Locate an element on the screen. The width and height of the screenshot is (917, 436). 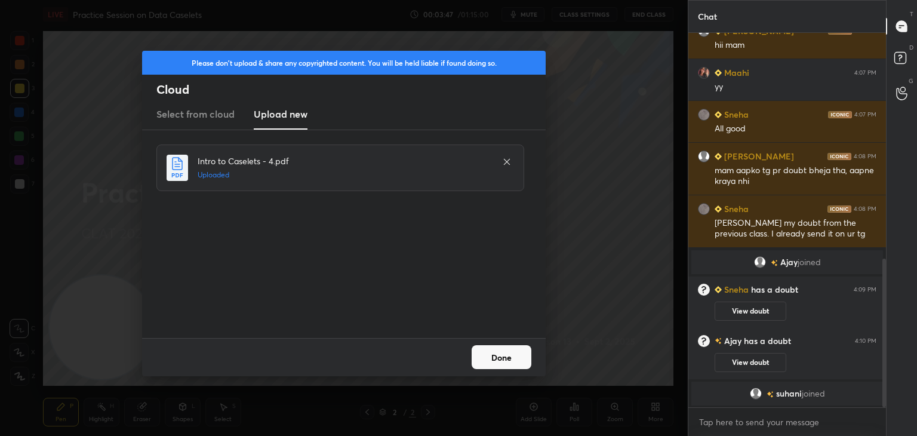
div: 4:09 PM is located at coordinates (865, 290).